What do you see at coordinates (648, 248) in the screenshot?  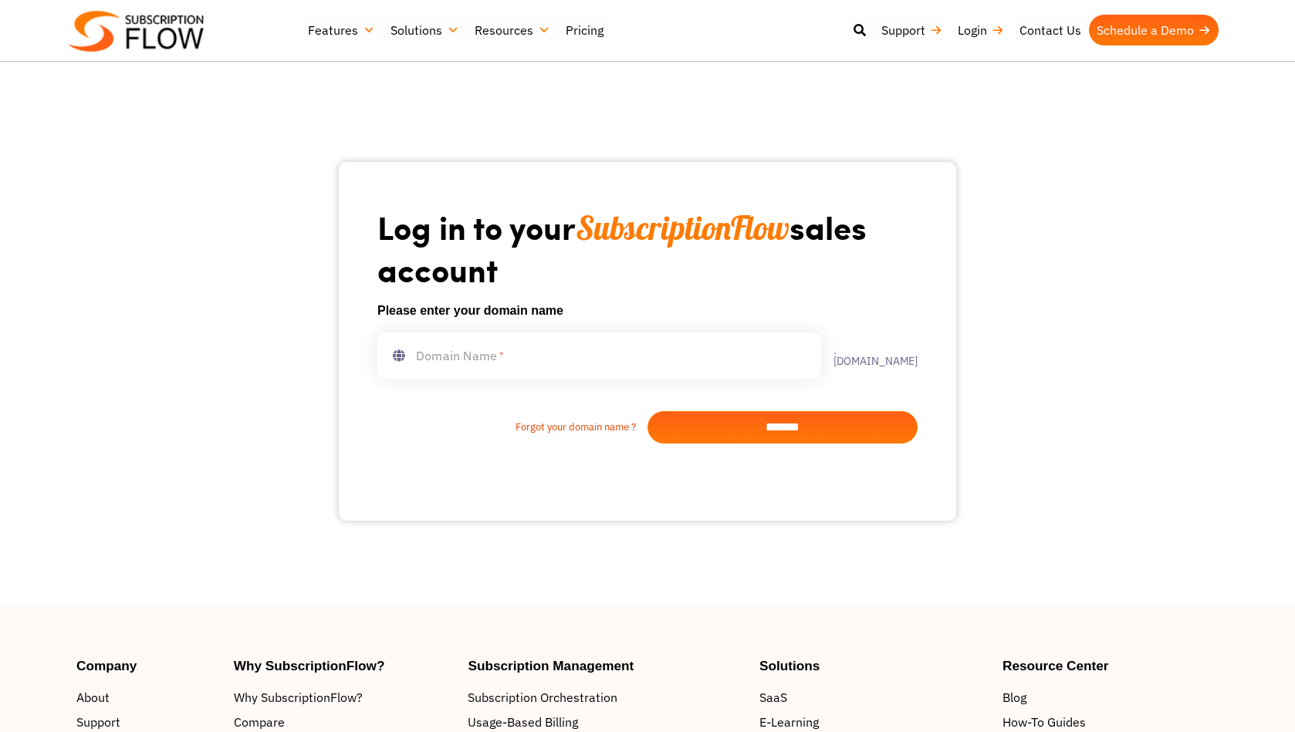 I see `h1: Log in to your sales account` at bounding box center [648, 248].